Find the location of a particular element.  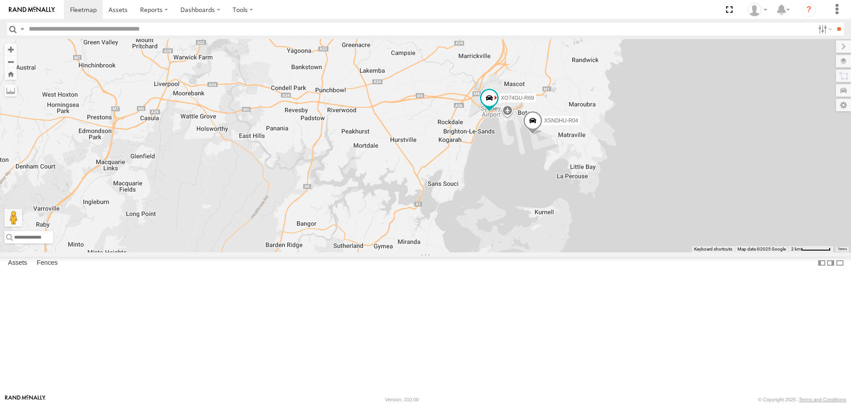

label: Assets is located at coordinates (17, 263).